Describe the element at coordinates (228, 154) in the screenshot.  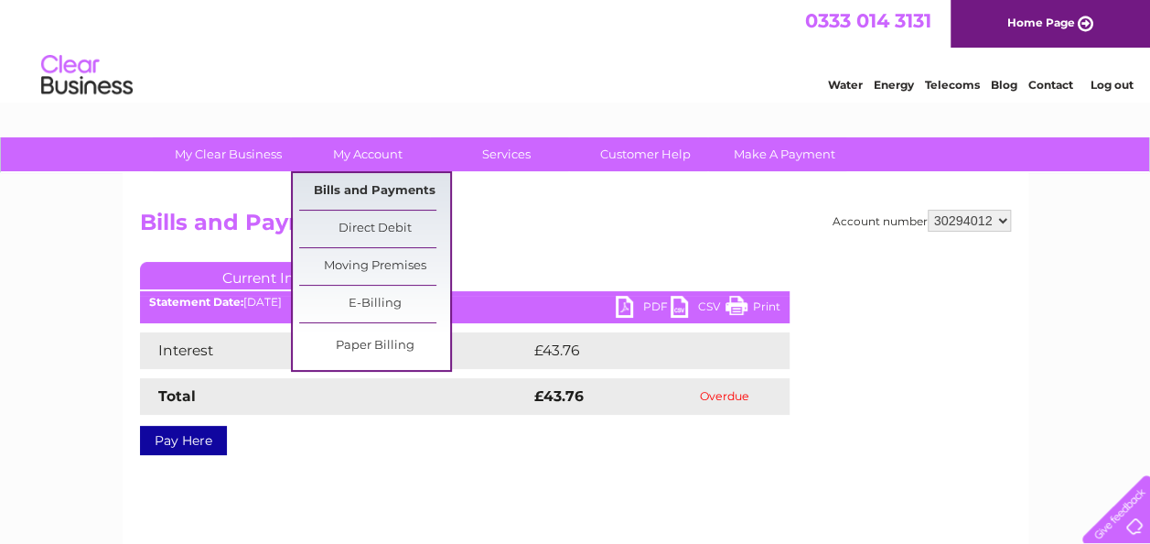
I see `a: My Clear Business` at that location.